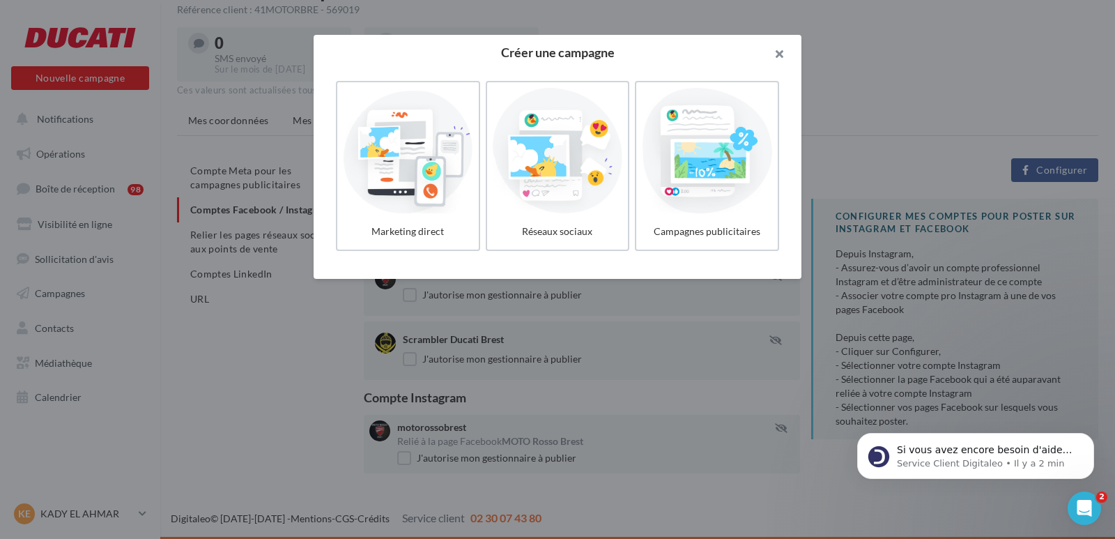  What do you see at coordinates (1102, 497) in the screenshot?
I see `span: 2` at bounding box center [1102, 497].